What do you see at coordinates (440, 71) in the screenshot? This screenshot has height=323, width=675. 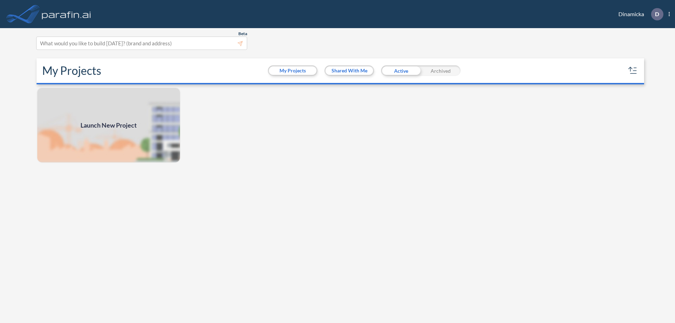 I see `div: Archived` at bounding box center [440, 71].